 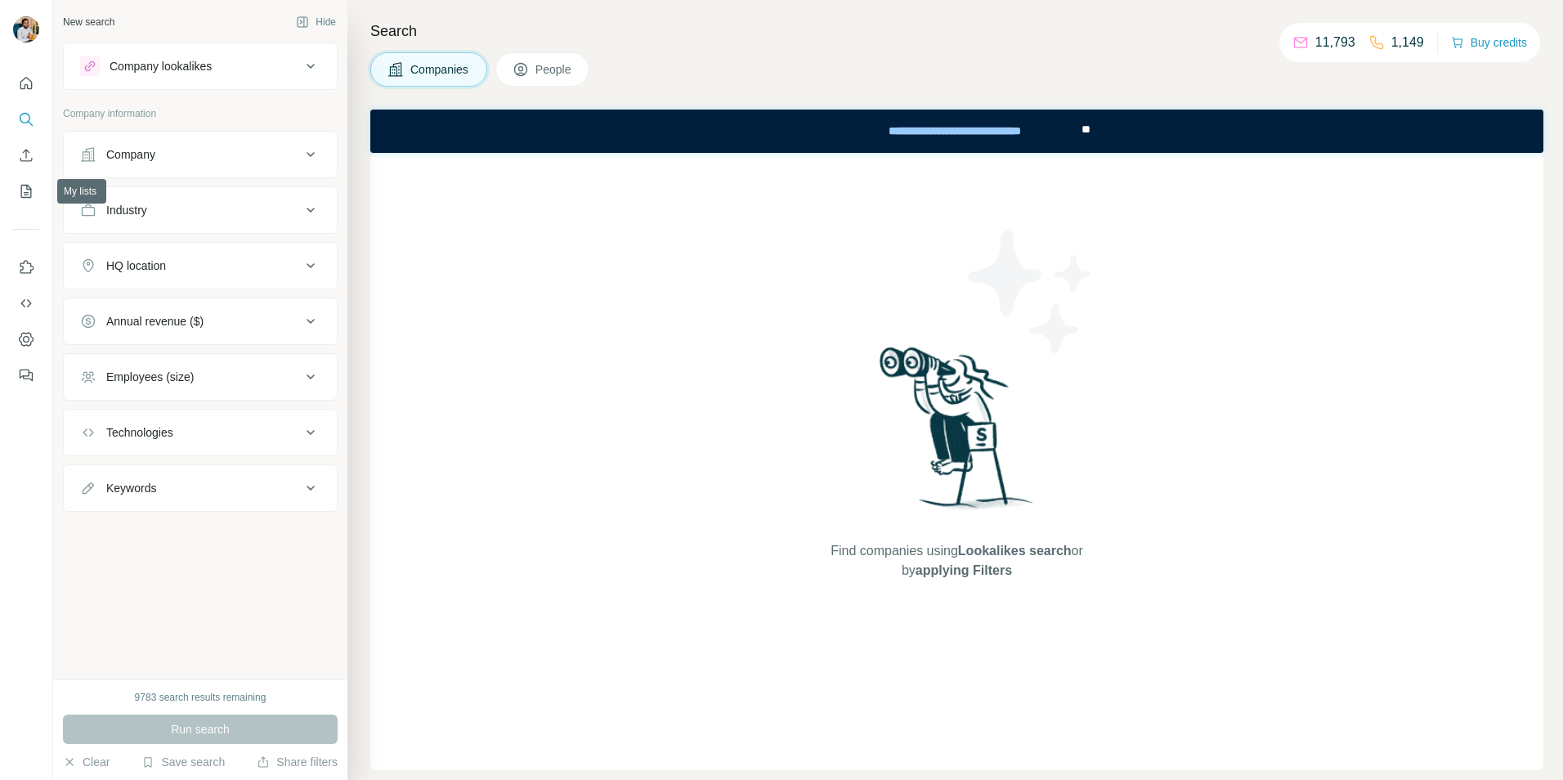 What do you see at coordinates (297, 762) in the screenshot?
I see `button: Share filters` at bounding box center [297, 762].